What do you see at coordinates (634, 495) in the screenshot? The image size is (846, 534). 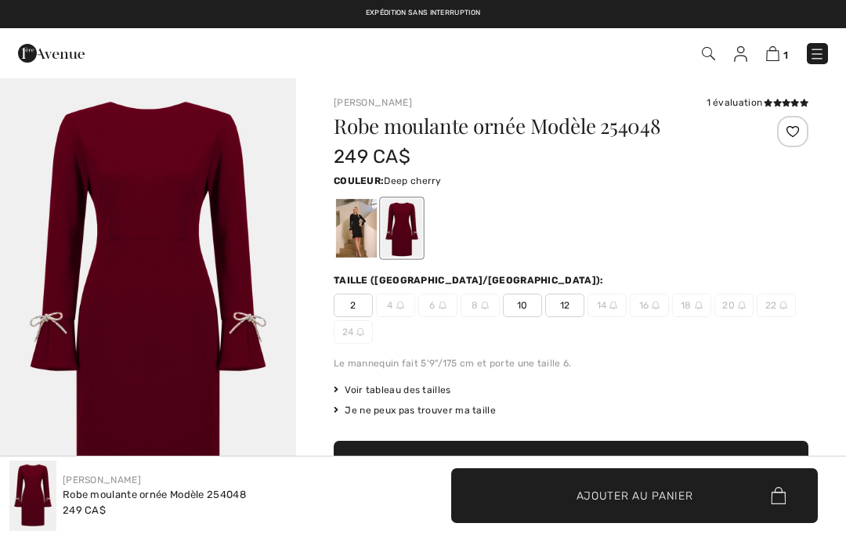 I see `span: Ajouter au panier` at bounding box center [634, 495].